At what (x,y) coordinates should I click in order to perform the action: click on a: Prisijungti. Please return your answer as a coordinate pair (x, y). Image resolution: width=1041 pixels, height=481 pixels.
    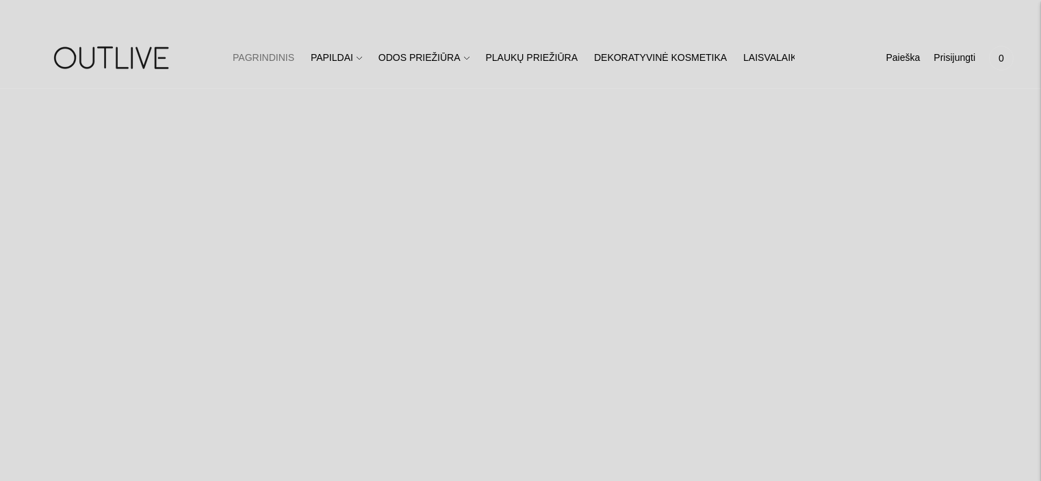
    Looking at the image, I should click on (954, 58).